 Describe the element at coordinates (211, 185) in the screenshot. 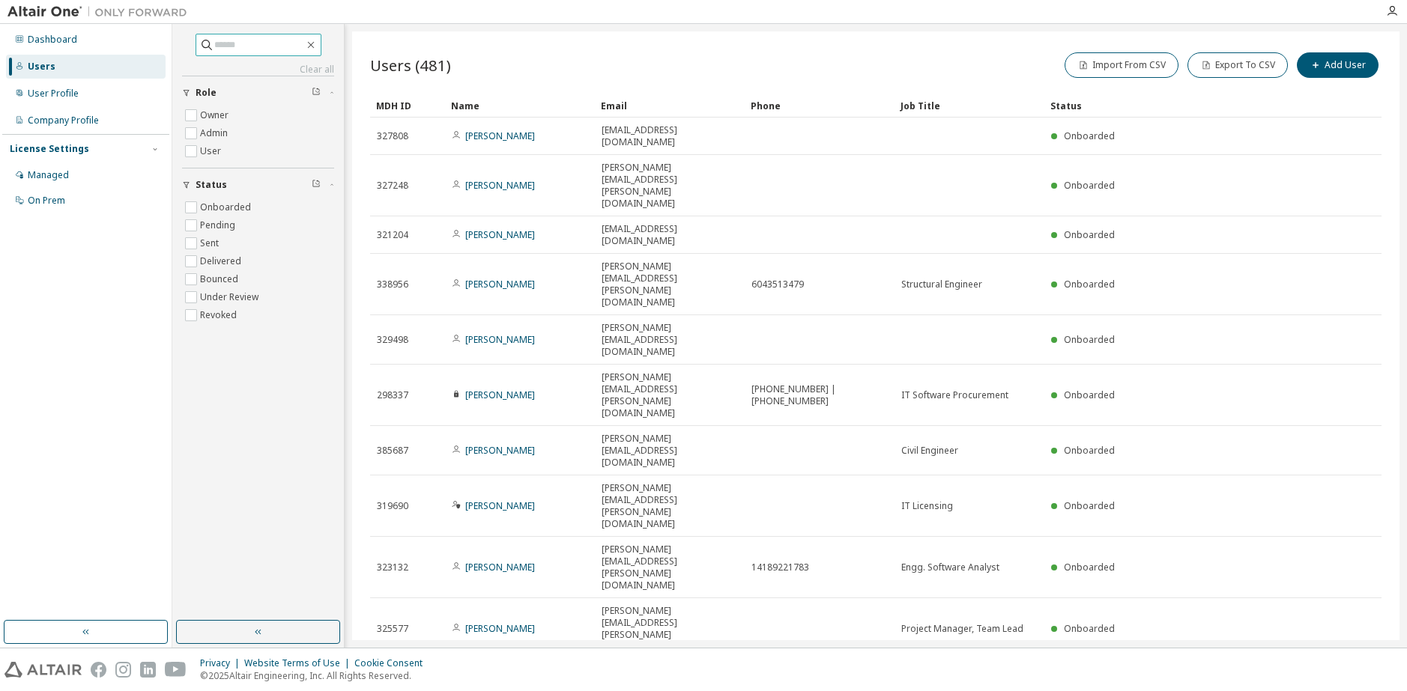

I see `span: Status` at that location.